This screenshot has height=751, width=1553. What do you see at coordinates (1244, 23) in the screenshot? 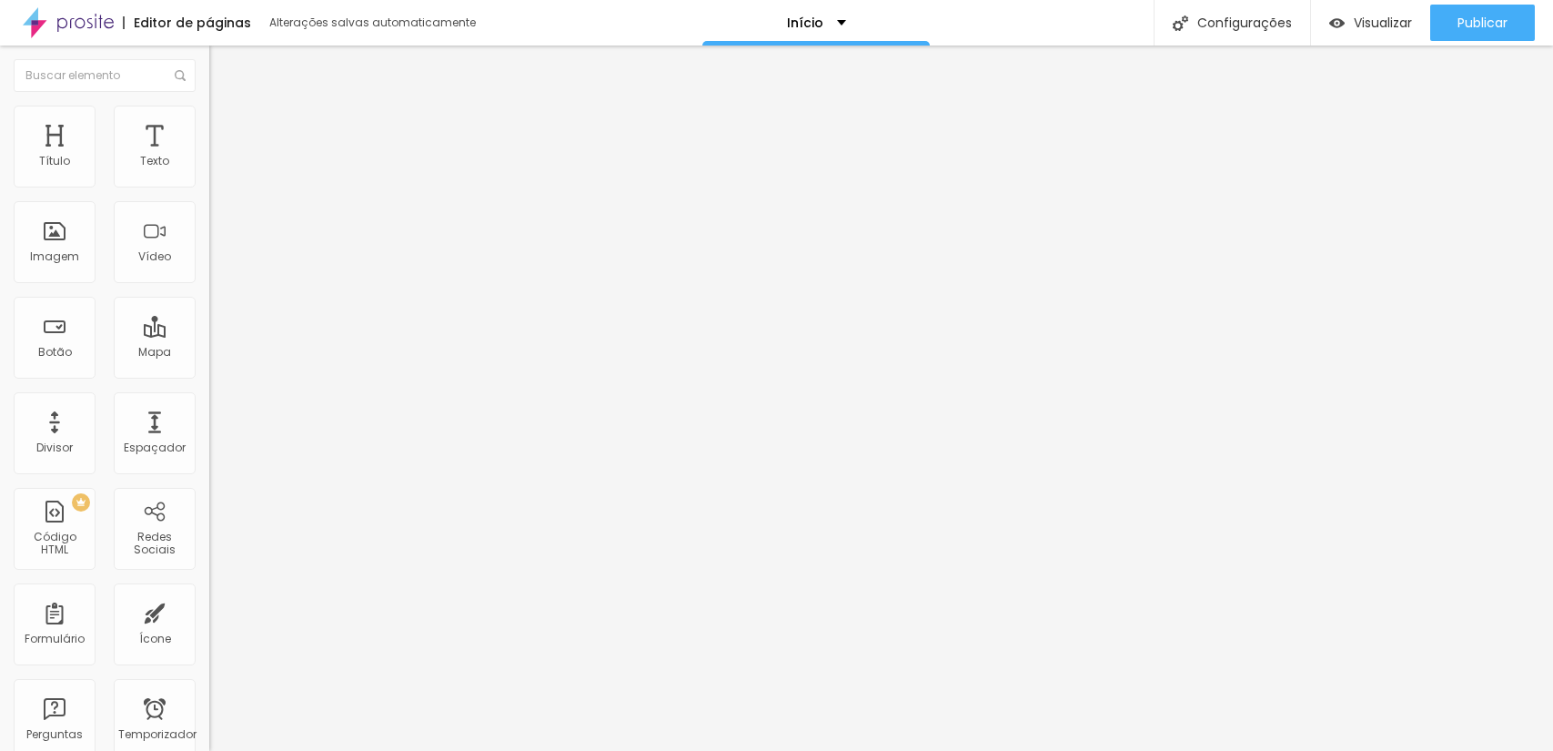
I see `font: Configurações` at bounding box center [1244, 23].